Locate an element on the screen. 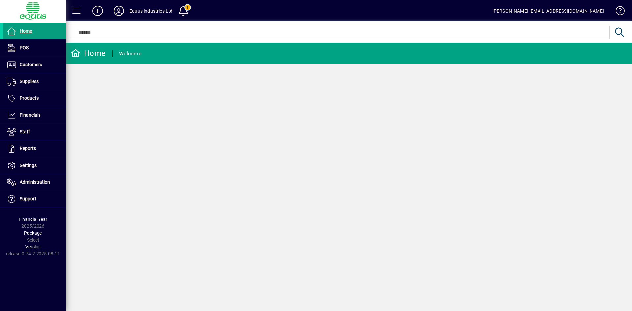  a: Products is located at coordinates (35, 98).